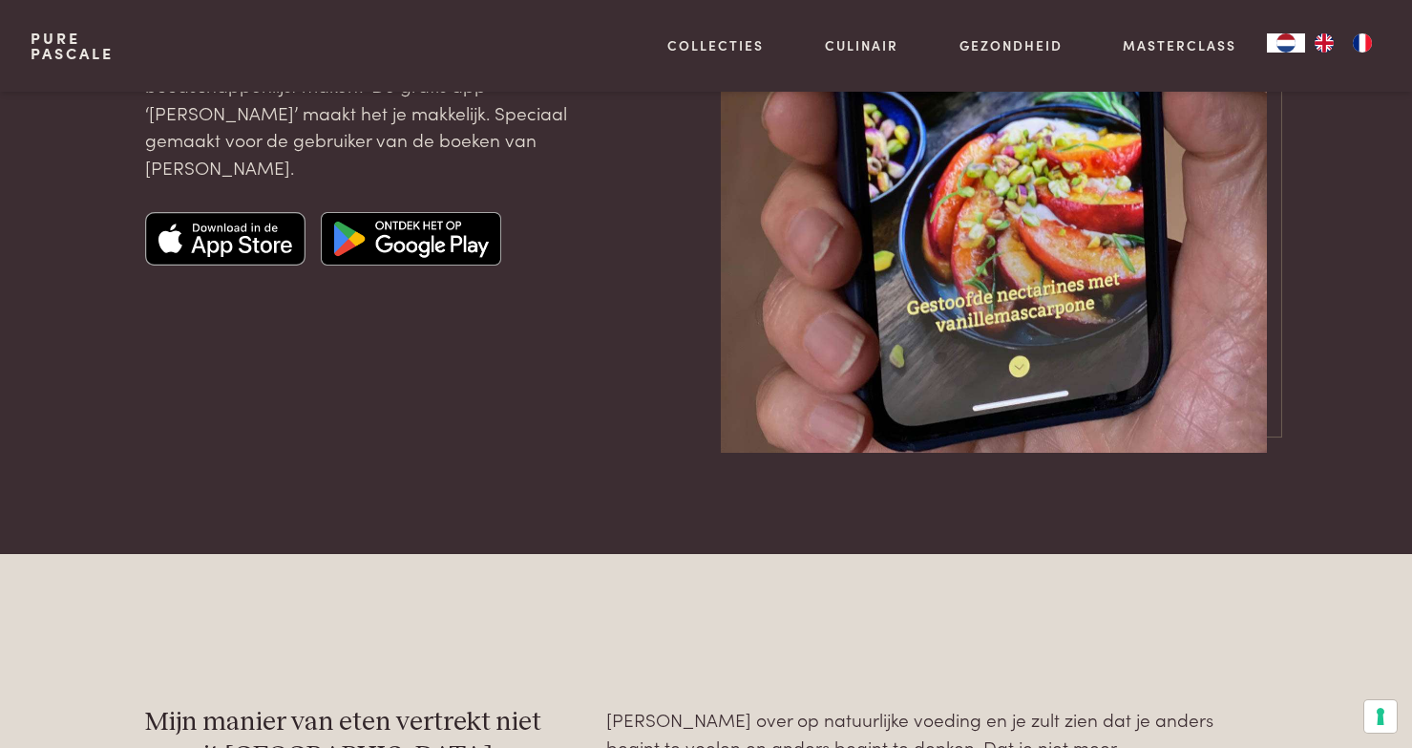 The width and height of the screenshot is (1412, 748). Describe the element at coordinates (1011, 45) in the screenshot. I see `a: Gezondheid` at that location.